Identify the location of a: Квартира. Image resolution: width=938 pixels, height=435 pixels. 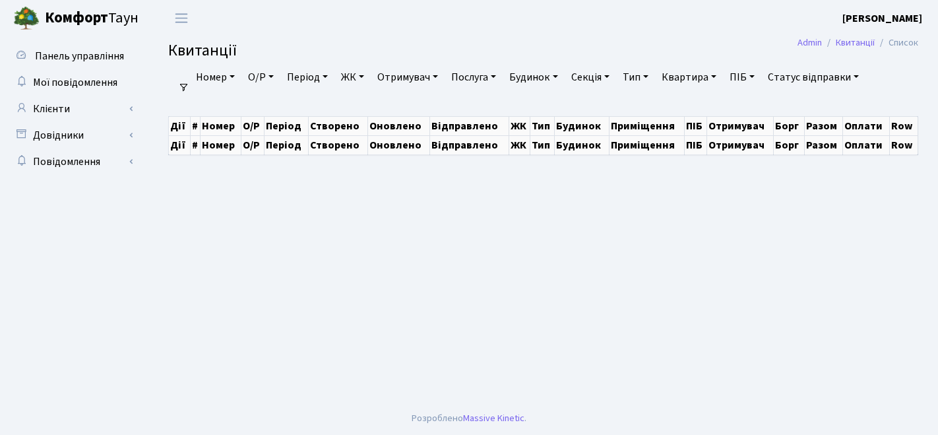
(689, 77).